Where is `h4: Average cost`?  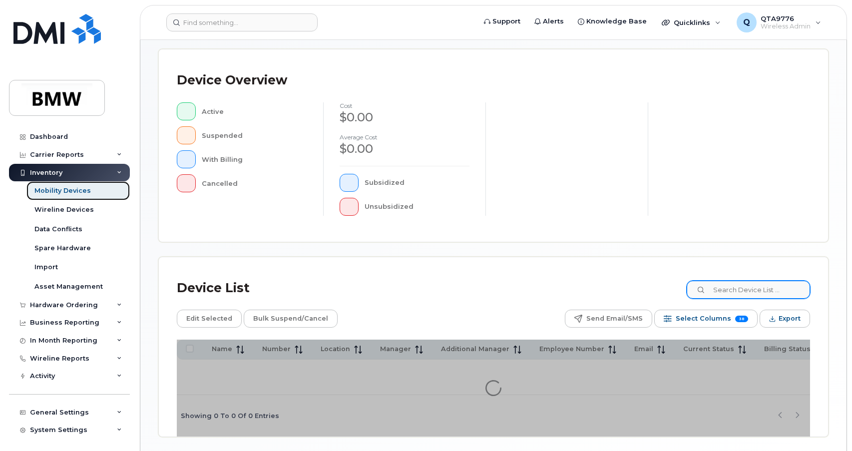
h4: Average cost is located at coordinates (404, 137).